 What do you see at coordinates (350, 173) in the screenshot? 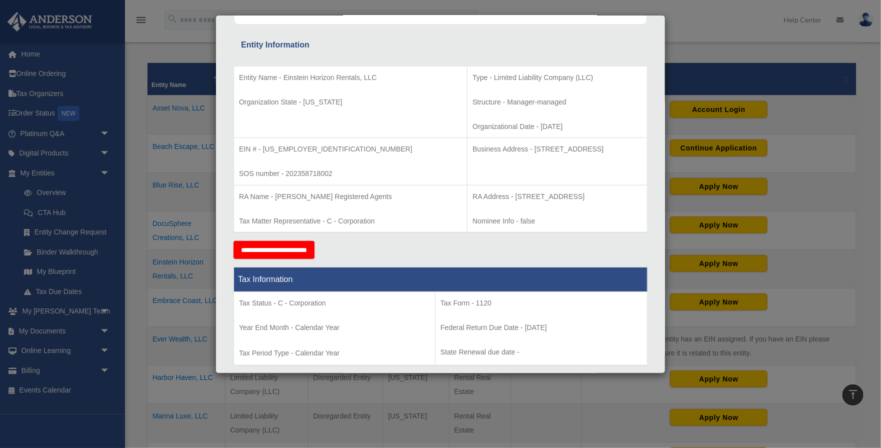
I see `p: SOS number - 202358718002` at bounding box center [350, 173].